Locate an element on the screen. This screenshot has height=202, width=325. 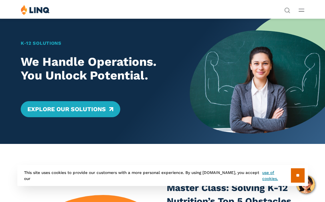
nav: Utility Navigation is located at coordinates (288, 9).